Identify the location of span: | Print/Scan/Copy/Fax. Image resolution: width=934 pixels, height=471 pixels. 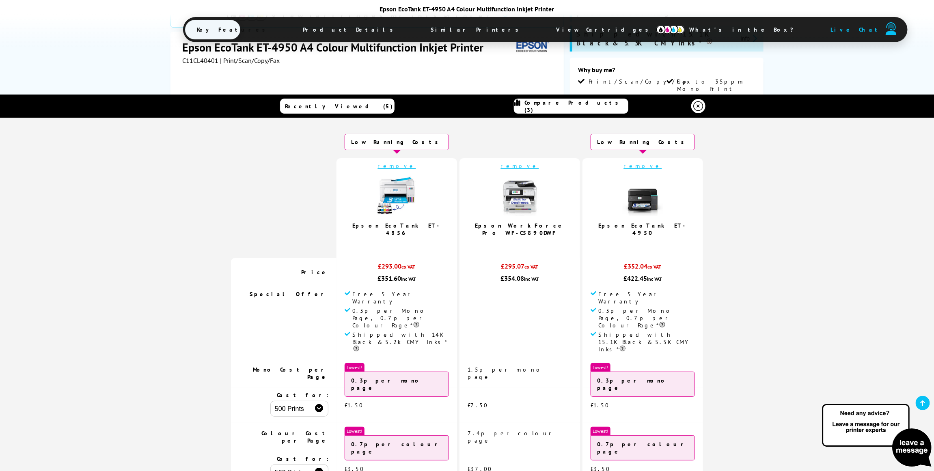
(250, 60).